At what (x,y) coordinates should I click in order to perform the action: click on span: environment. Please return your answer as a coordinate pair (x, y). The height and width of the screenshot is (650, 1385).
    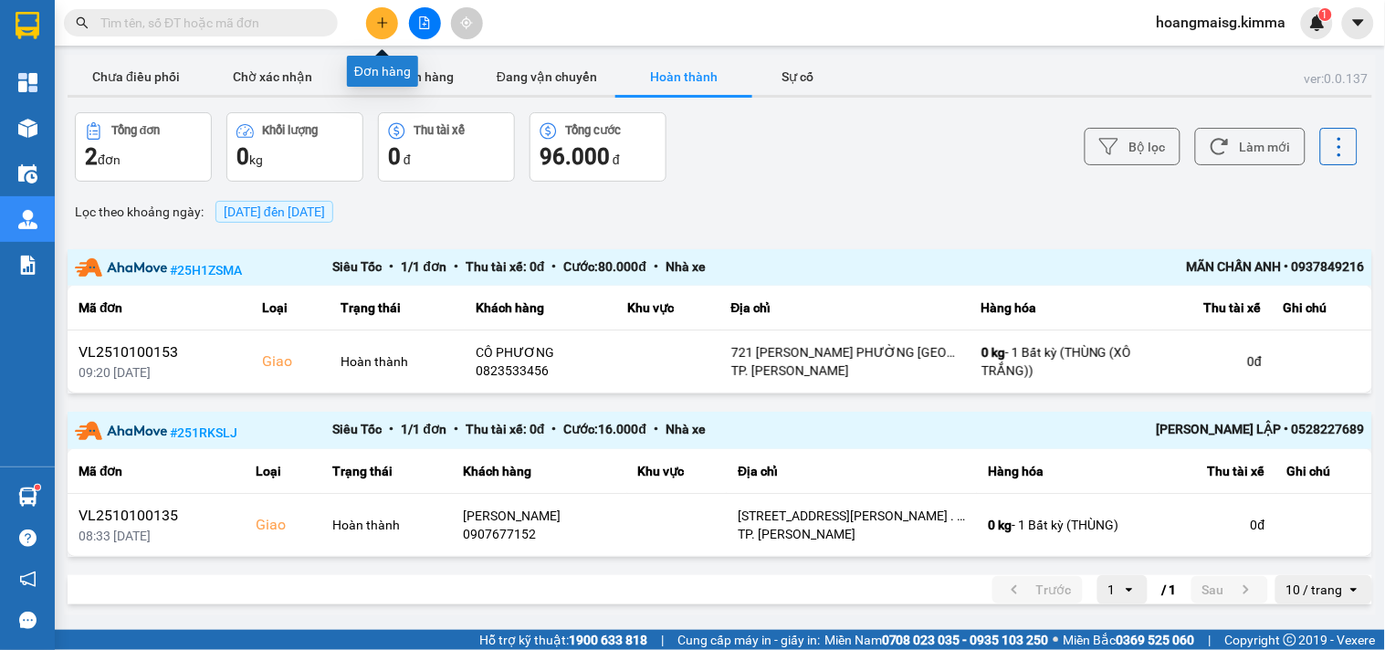
    Looking at the image, I should click on (132, 129).